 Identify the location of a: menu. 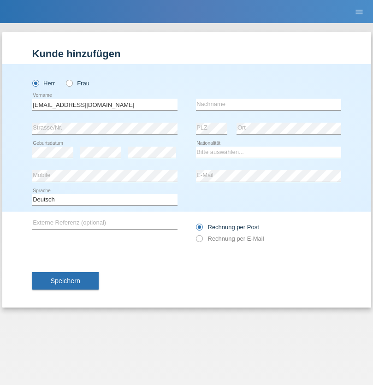
(359, 12).